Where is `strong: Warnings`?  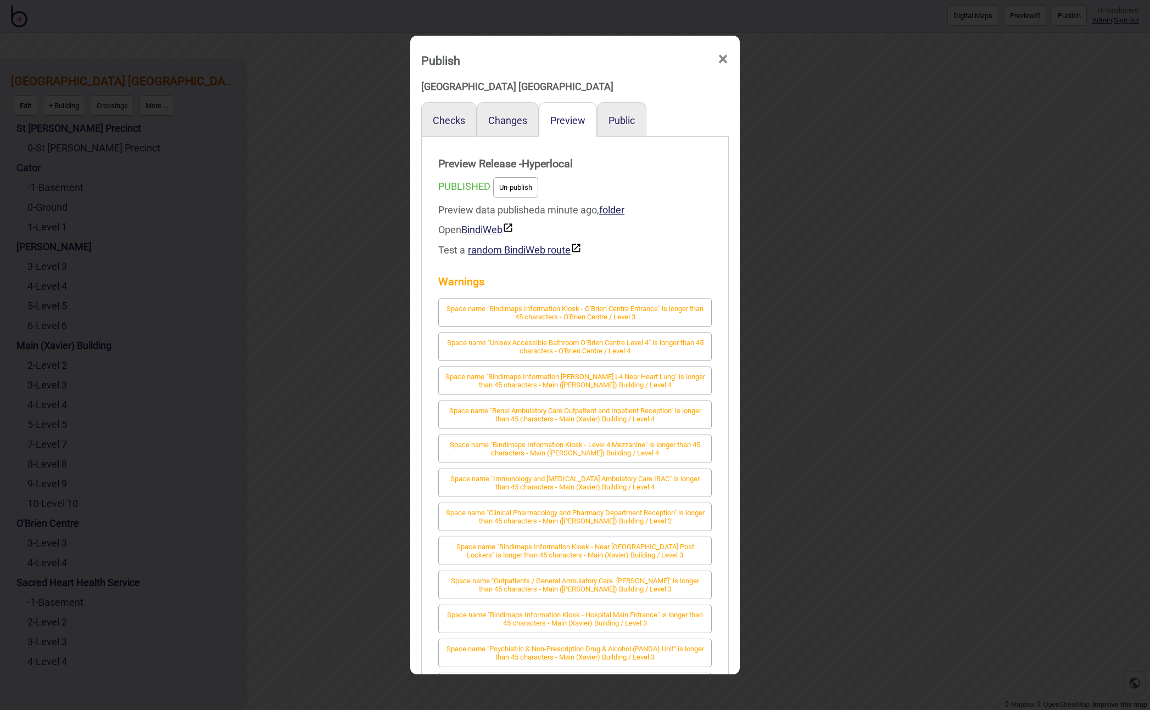 strong: Warnings is located at coordinates (575, 282).